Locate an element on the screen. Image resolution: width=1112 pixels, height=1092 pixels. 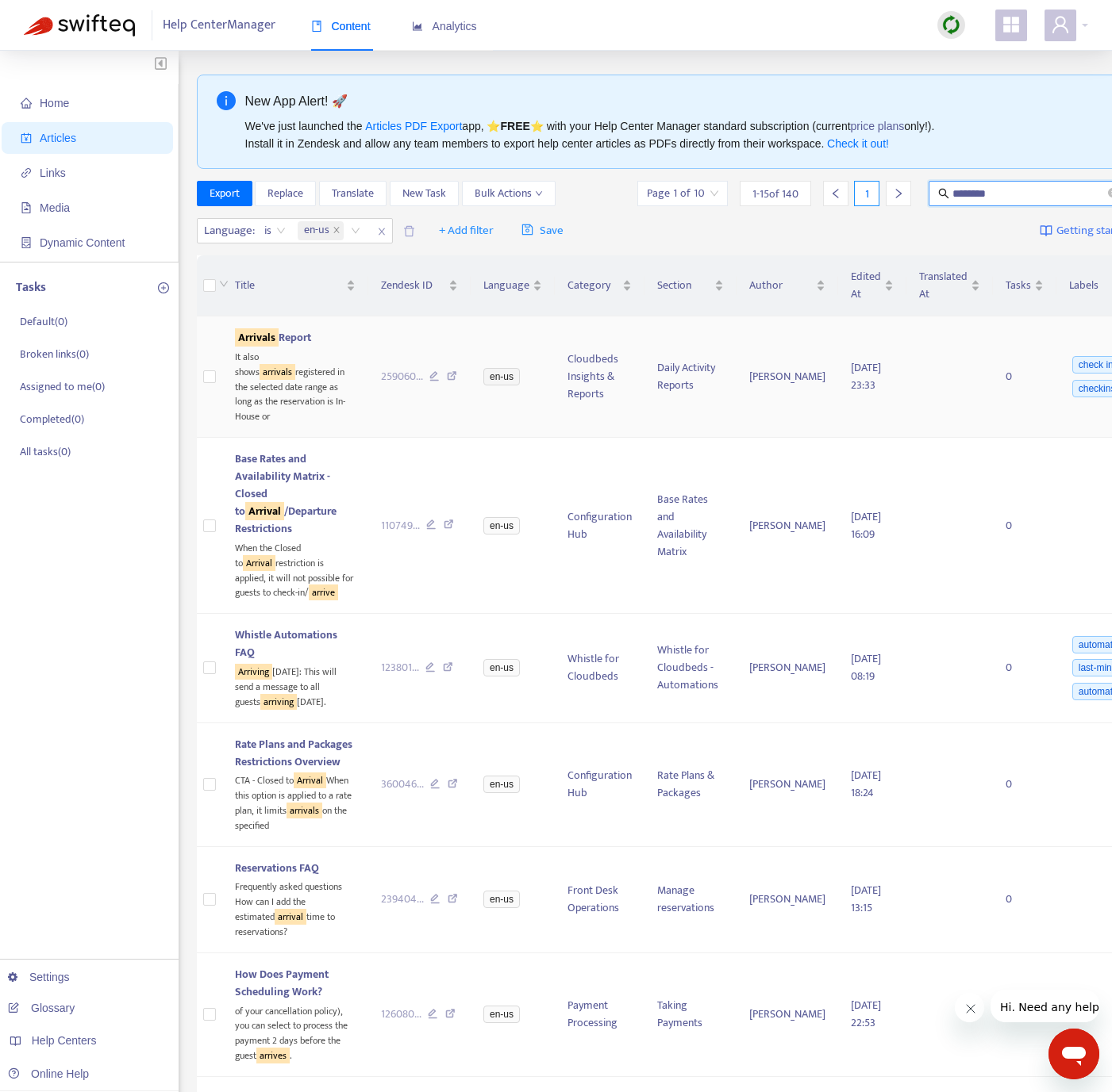
th: Author is located at coordinates (787, 285).